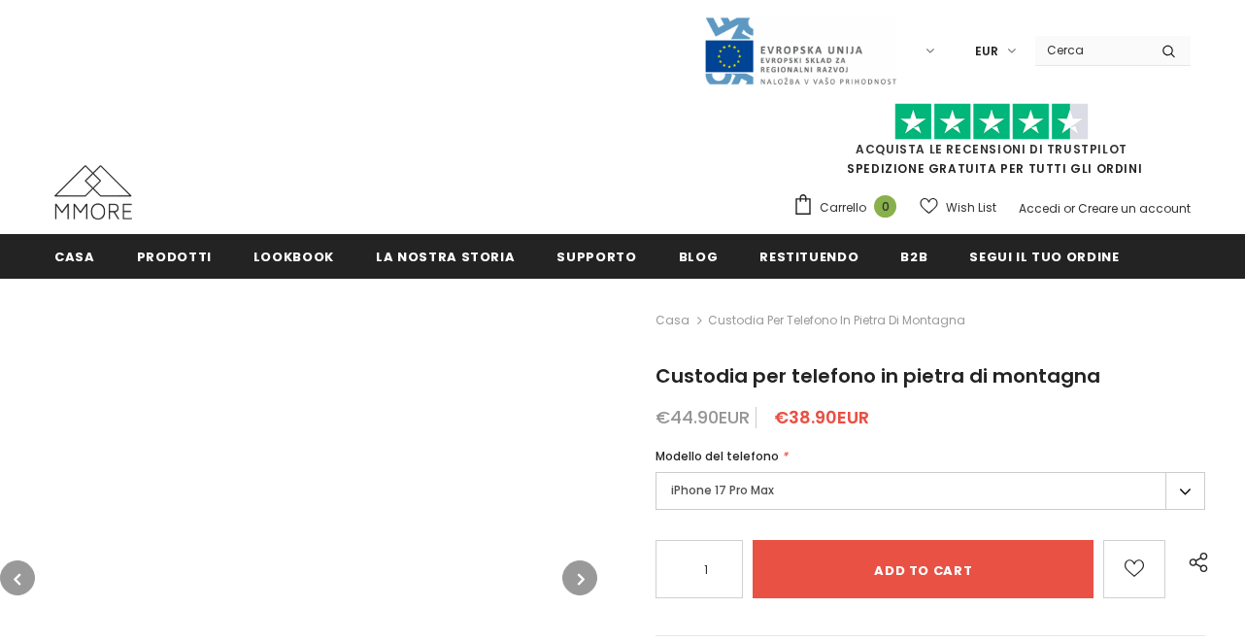 This screenshot has width=1245, height=642. Describe the element at coordinates (1134, 208) in the screenshot. I see `a: Creare un account` at that location.